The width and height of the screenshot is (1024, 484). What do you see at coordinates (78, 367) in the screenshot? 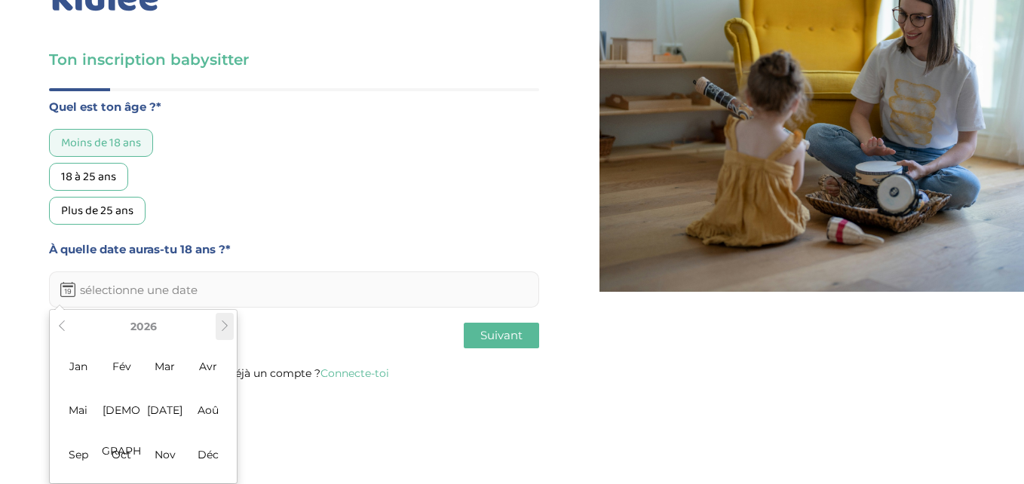
I see `span: Jan` at bounding box center [78, 367].